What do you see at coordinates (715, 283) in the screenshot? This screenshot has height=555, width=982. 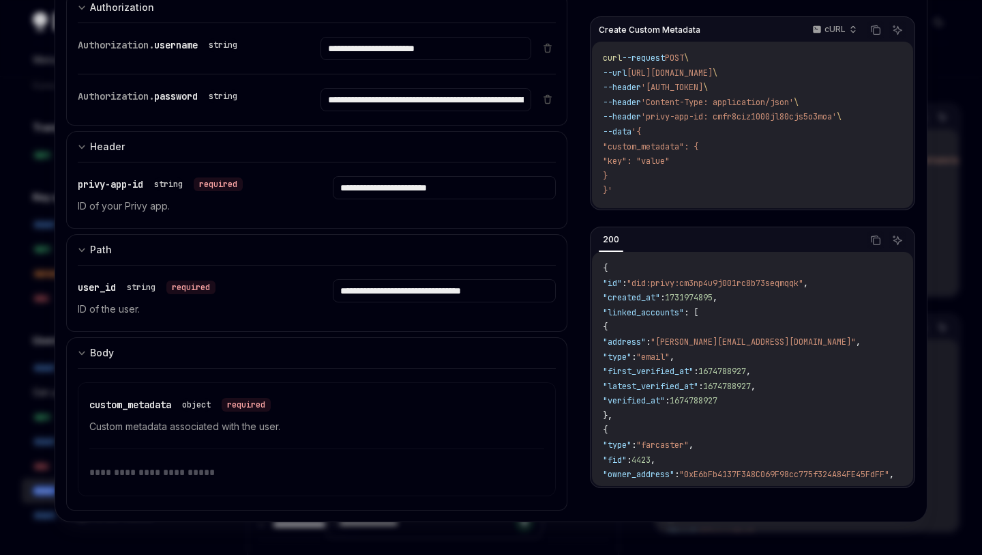 I see `span: "did:privy:cm3np4u9j001rc8b73seqmqqk"` at bounding box center [715, 283].